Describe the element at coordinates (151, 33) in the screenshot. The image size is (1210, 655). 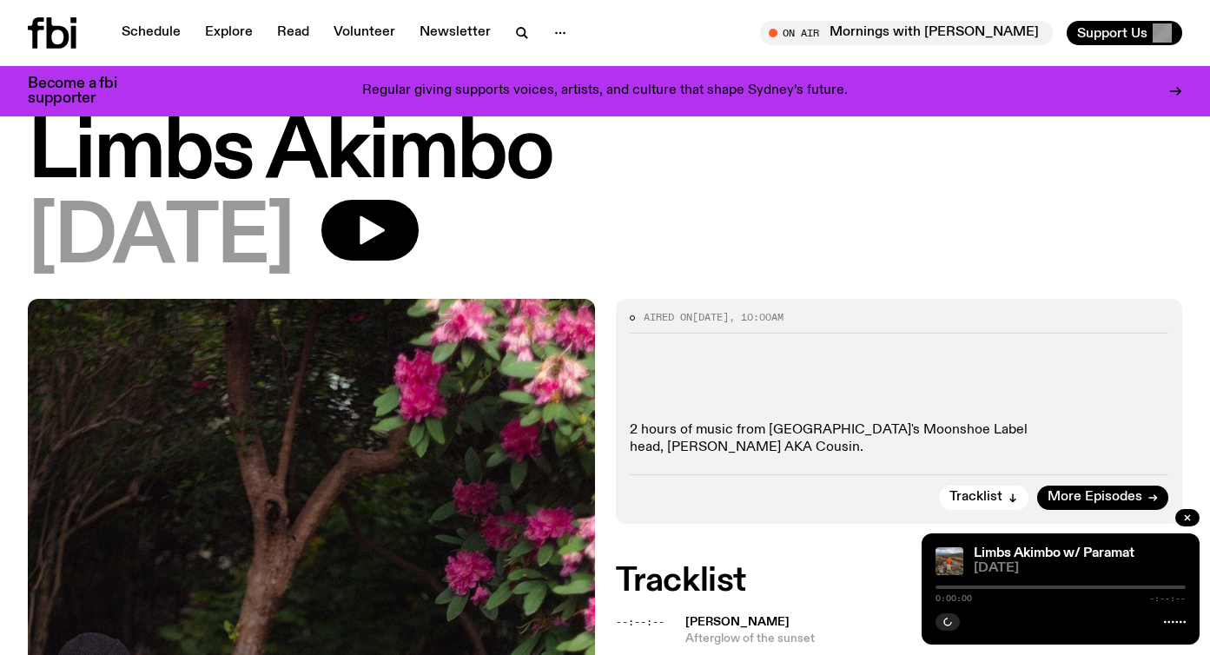
I see `a: Schedule` at that location.